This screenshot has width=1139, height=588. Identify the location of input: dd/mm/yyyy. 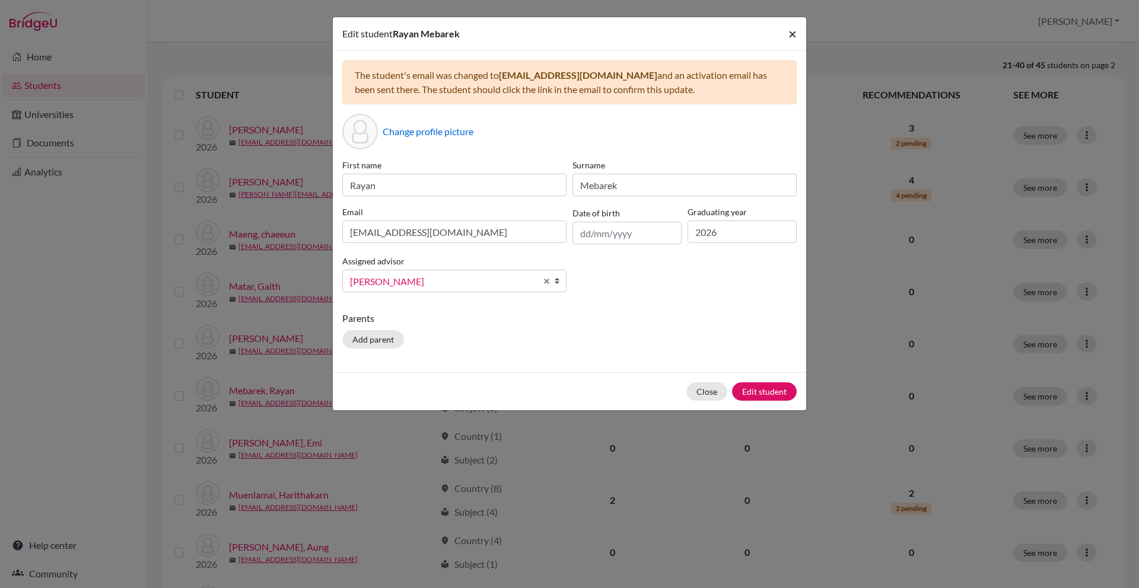
(627, 233).